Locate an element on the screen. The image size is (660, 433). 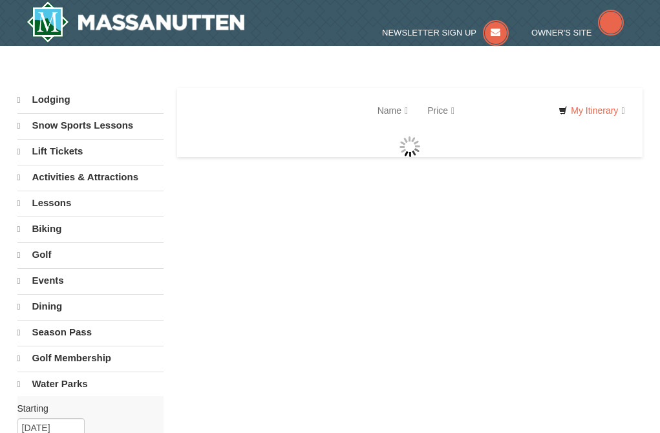
a: Lessons is located at coordinates (90, 203).